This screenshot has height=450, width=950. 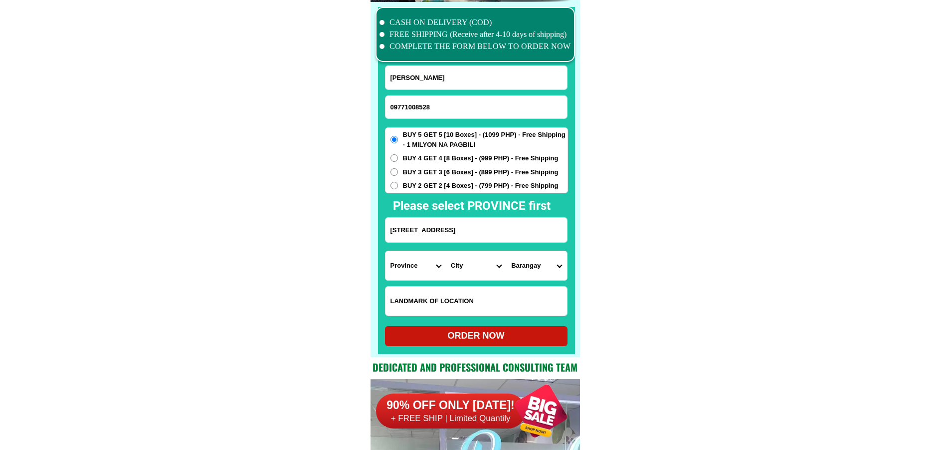 What do you see at coordinates (536, 265) in the screenshot?
I see `select: Select commune` at bounding box center [536, 265].